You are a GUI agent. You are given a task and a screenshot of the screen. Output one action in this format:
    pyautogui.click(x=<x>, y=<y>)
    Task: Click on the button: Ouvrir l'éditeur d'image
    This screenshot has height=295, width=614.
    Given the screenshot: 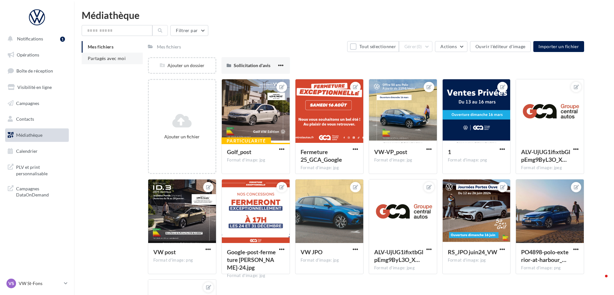 What is the action you would take?
    pyautogui.click(x=500, y=47)
    